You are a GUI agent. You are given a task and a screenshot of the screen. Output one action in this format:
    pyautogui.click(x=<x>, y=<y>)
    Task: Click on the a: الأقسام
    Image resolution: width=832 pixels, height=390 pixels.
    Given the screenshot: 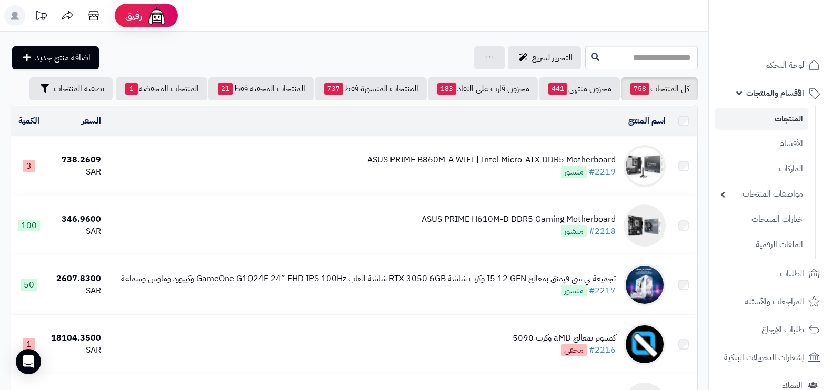 What is the action you would take?
    pyautogui.click(x=761, y=144)
    